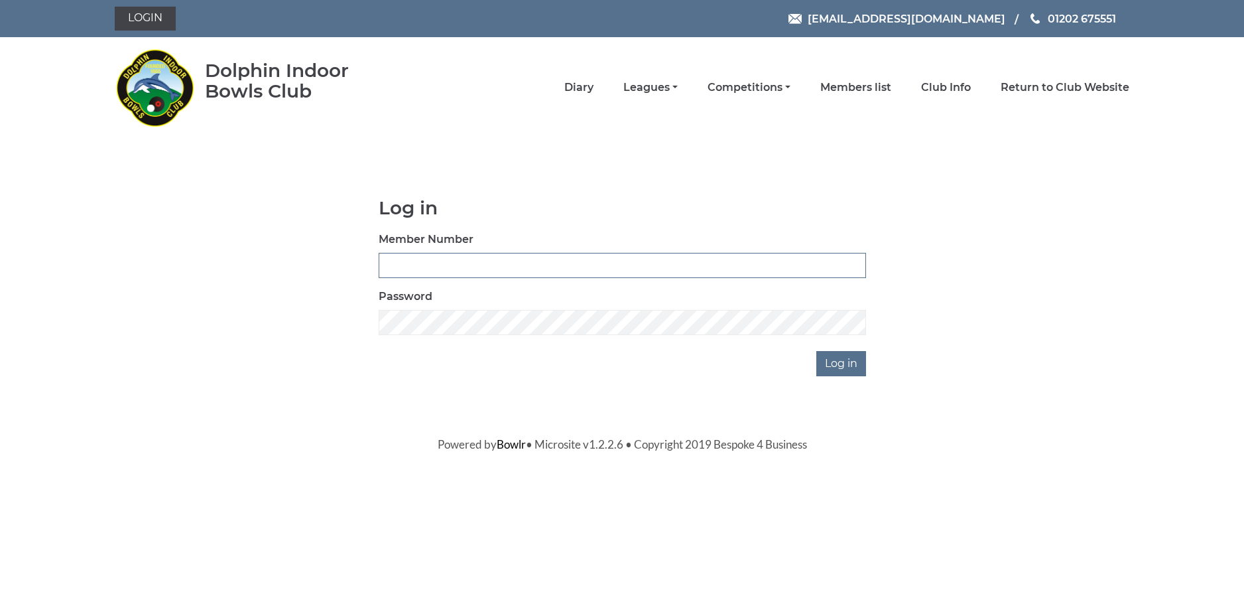  Describe the element at coordinates (856, 88) in the screenshot. I see `a: Members list` at that location.